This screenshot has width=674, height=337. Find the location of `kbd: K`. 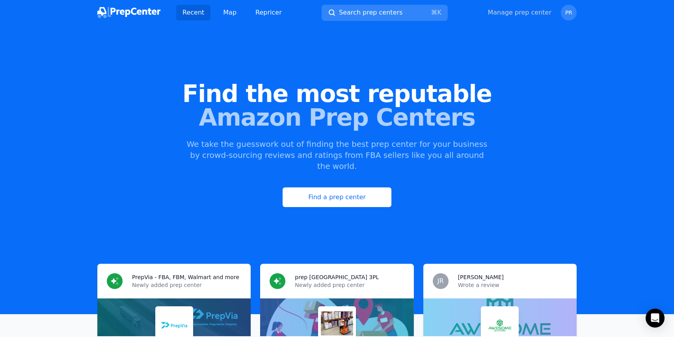

kbd: K is located at coordinates (439, 12).